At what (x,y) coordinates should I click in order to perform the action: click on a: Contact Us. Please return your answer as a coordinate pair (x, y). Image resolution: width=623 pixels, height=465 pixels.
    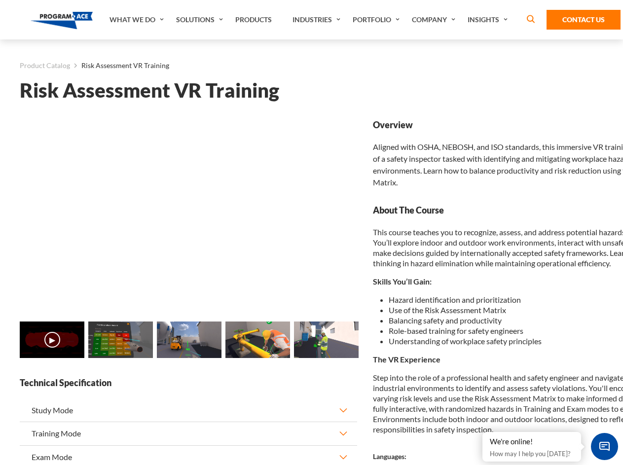
    Looking at the image, I should click on (584, 20).